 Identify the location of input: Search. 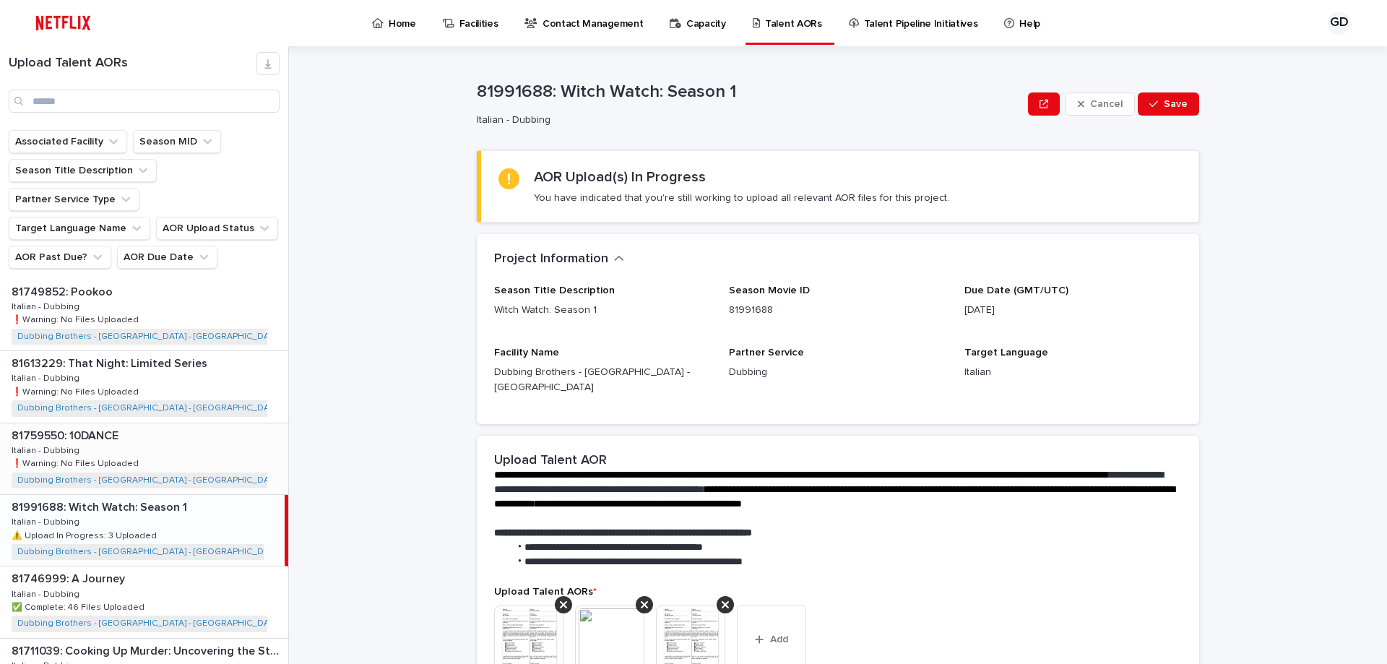
(144, 101).